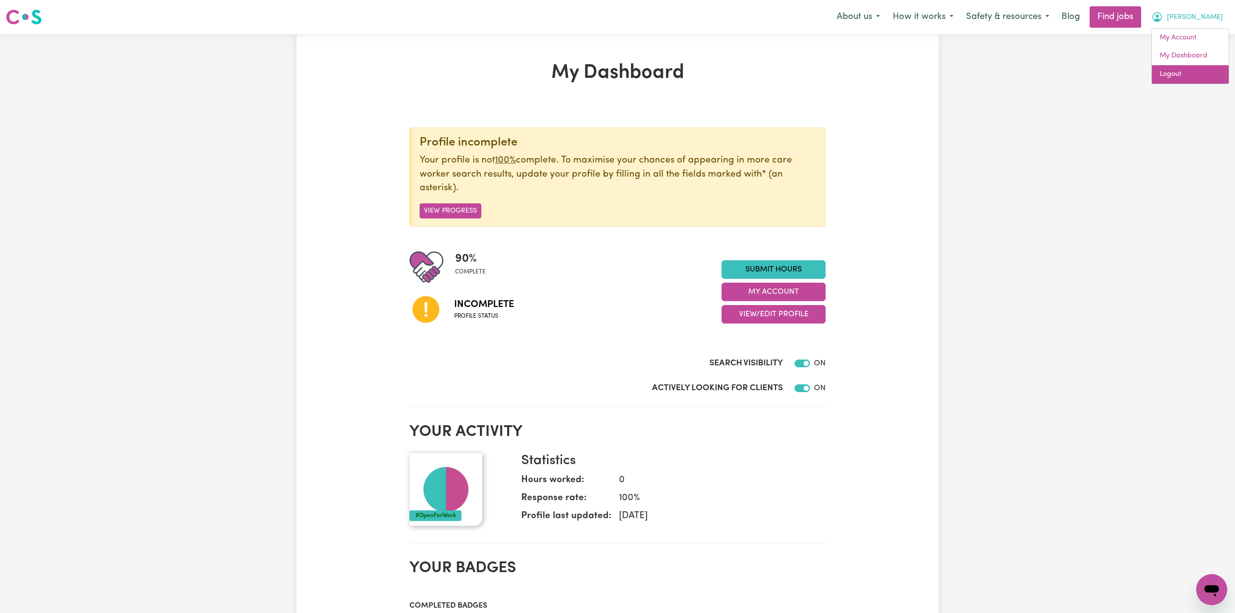 The height and width of the screenshot is (613, 1235). I want to click on span: Incomplete, so click(484, 304).